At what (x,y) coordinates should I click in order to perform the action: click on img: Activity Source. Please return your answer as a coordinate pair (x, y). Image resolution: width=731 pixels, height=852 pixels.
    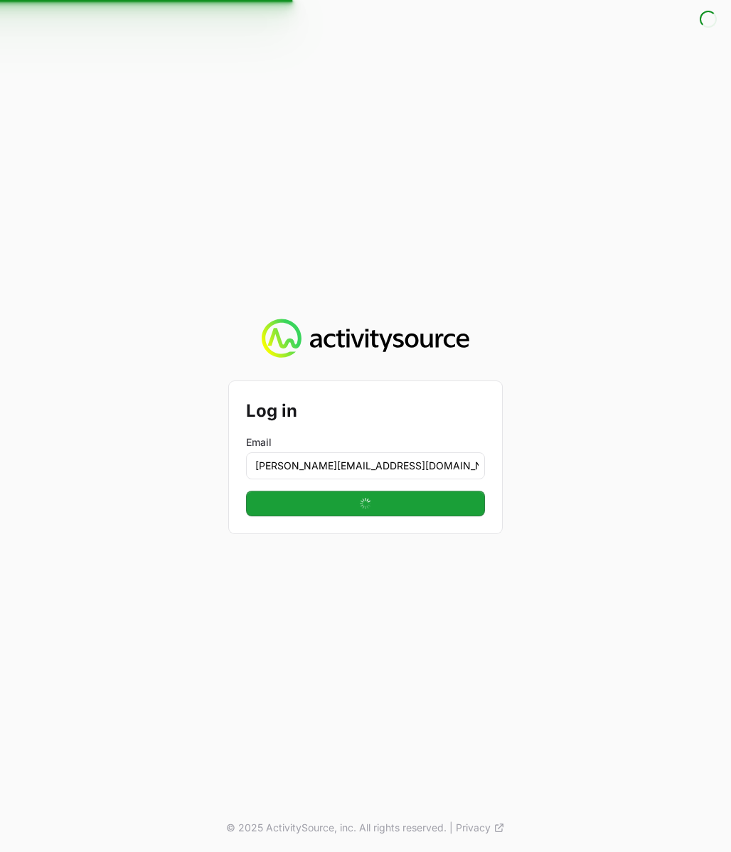
    Looking at the image, I should click on (365, 339).